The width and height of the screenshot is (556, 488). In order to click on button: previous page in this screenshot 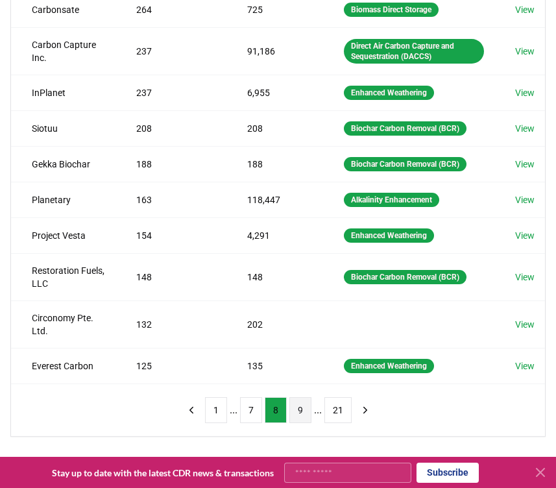, I will do `click(191, 410)`.